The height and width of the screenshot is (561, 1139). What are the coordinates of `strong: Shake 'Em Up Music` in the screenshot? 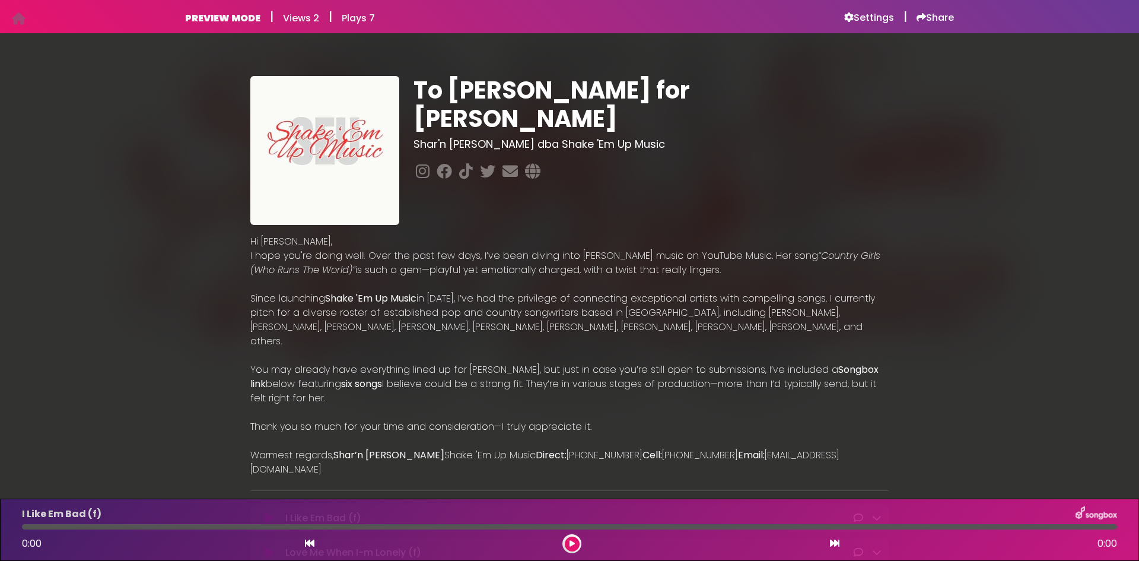 It's located at (371, 298).